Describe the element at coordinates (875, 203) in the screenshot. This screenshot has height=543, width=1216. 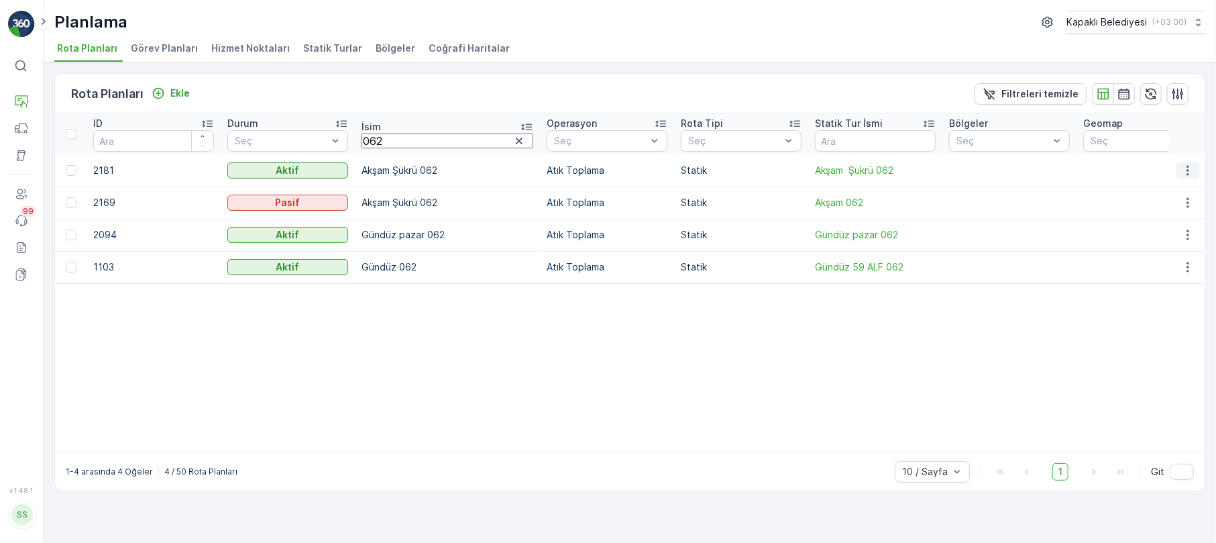
I see `a: Akşam 062` at that location.